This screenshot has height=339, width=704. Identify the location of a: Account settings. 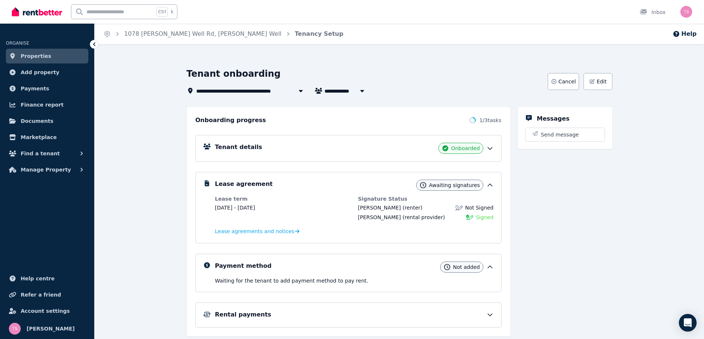
(47, 311).